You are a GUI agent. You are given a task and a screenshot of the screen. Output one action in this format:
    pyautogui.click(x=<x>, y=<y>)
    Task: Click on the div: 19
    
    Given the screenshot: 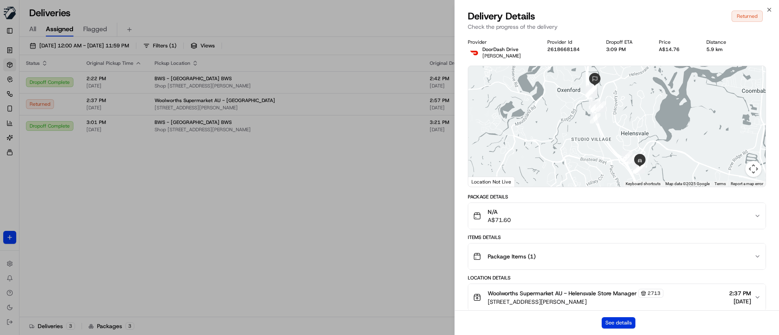 What is the action you would take?
    pyautogui.click(x=640, y=168)
    